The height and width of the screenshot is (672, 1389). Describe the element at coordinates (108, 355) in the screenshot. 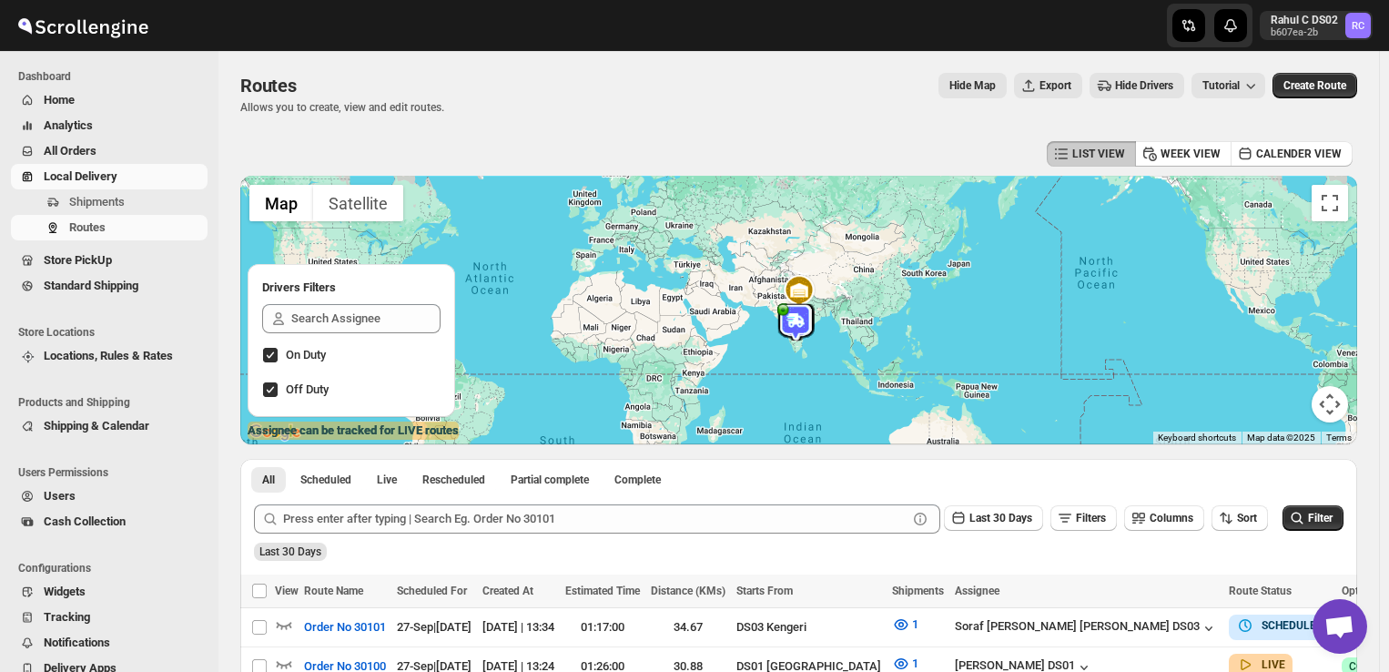

I see `span: Locations, Rules & Rates` at that location.